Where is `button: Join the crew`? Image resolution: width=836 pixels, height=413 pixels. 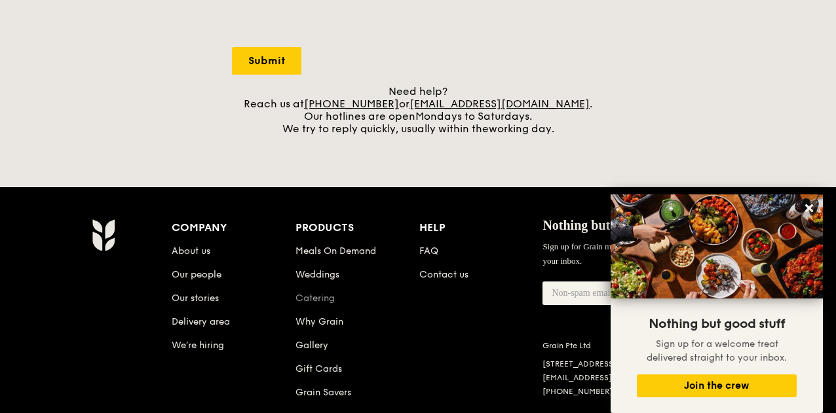
button: Join the crew is located at coordinates (717, 386).